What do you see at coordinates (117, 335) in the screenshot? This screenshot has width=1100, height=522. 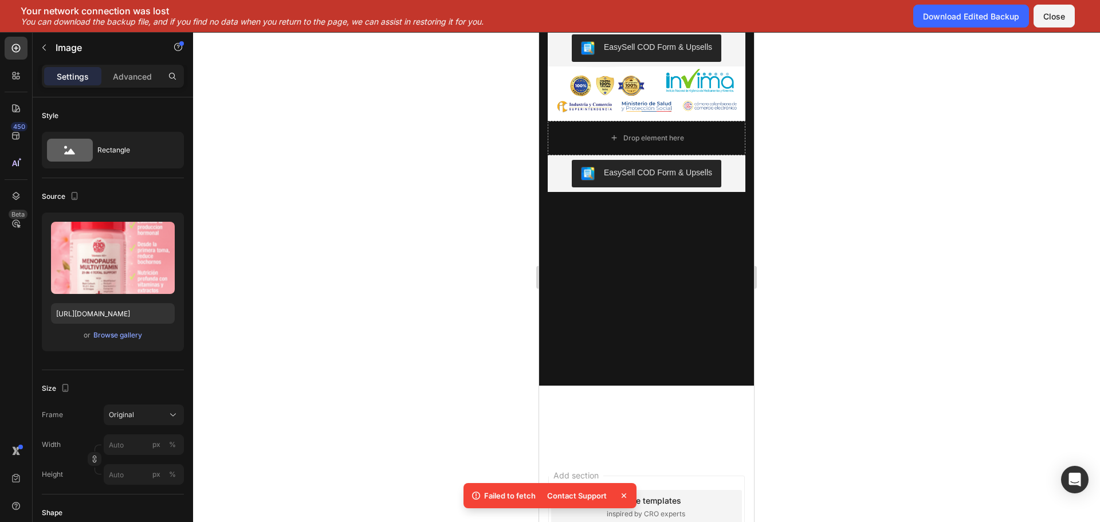 I see `button: Browse gallery` at bounding box center [117, 335].